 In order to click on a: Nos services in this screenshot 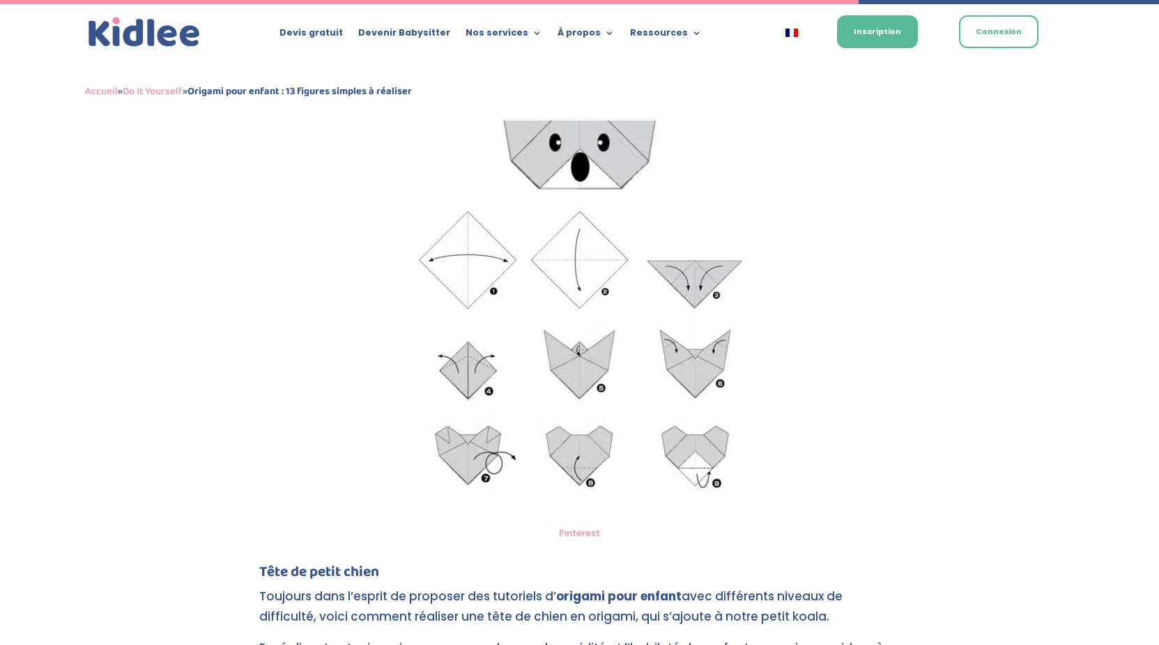, I will do `click(504, 36)`.